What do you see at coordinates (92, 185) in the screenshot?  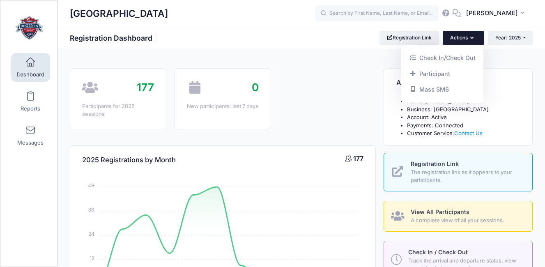 I see `tspan: 48` at bounding box center [92, 185].